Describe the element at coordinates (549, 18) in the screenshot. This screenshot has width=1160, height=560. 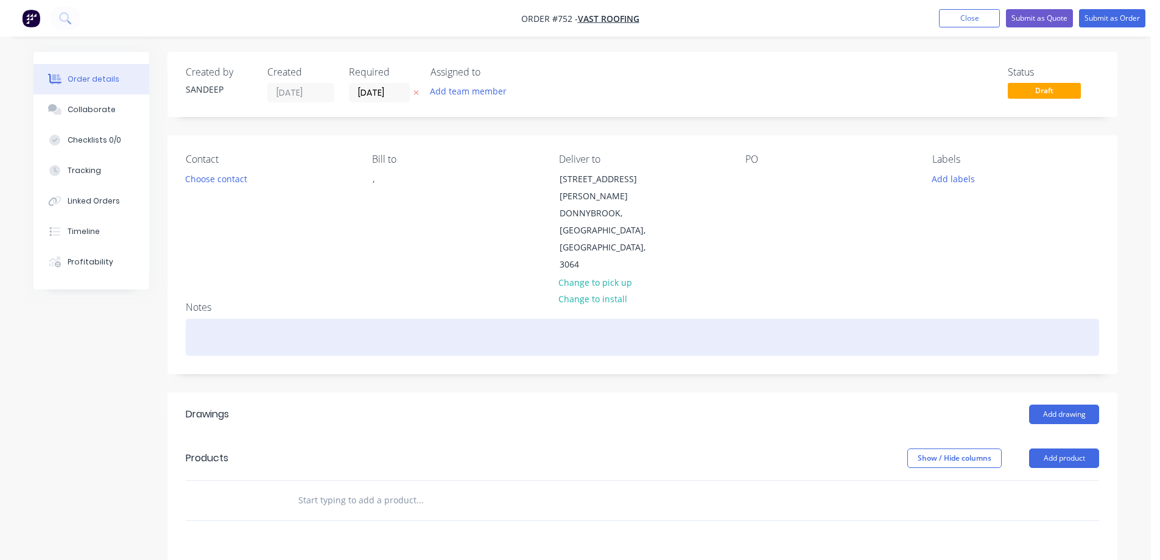
I see `span: Order #752 -` at that location.